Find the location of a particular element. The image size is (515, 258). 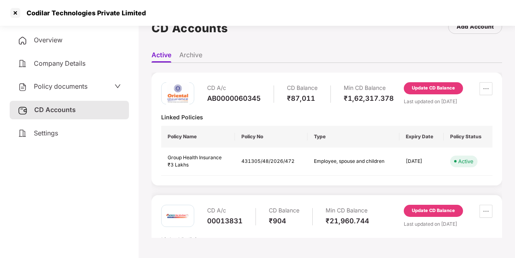

th: Policy No is located at coordinates (271, 137).